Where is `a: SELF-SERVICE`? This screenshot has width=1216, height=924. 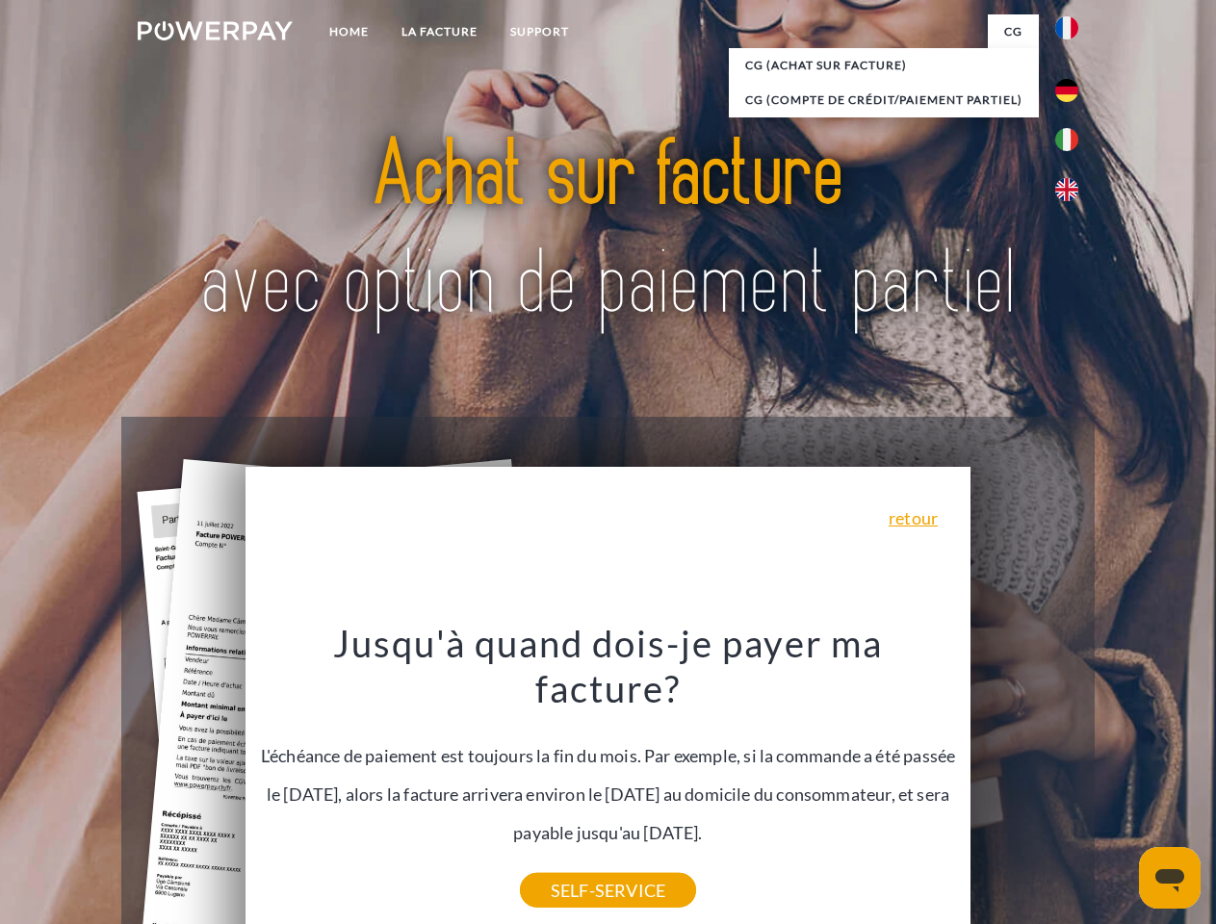 a: SELF-SERVICE is located at coordinates (608, 891).